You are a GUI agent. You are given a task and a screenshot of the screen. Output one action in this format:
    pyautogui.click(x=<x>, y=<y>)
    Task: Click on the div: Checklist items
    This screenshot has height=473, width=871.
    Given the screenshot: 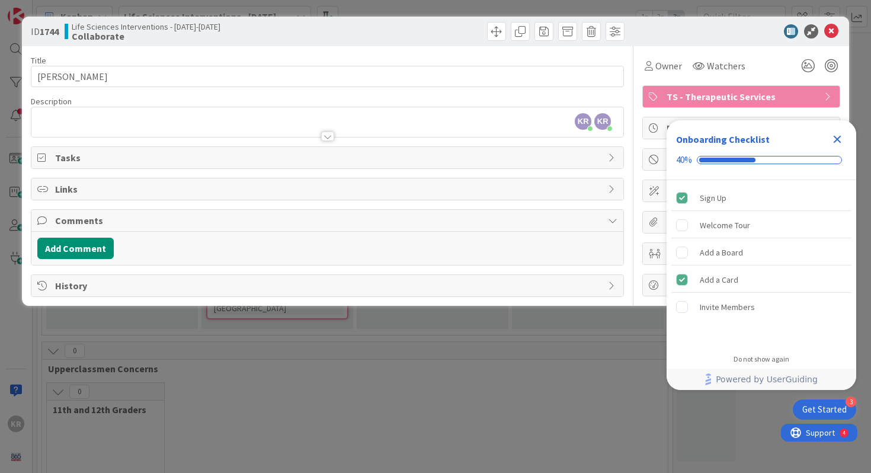 What is the action you would take?
    pyautogui.click(x=761, y=263)
    